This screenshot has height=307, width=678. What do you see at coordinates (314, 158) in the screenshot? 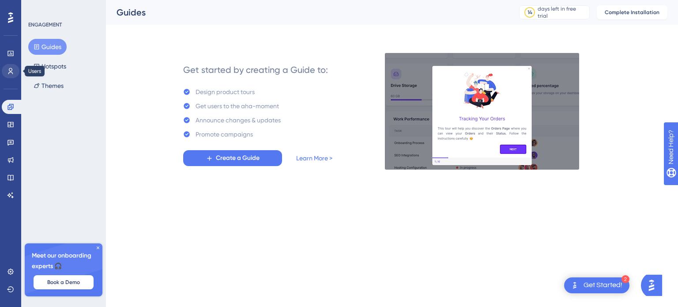
I see `a: Learn More >` at bounding box center [314, 158].